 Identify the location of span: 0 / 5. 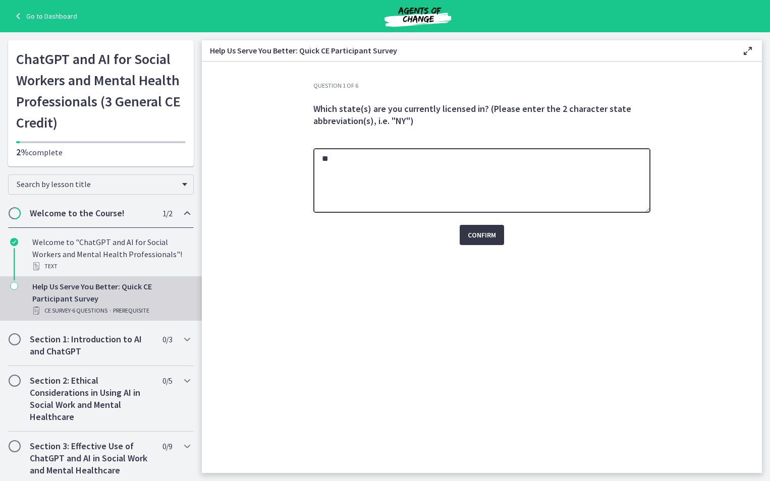
(167, 381).